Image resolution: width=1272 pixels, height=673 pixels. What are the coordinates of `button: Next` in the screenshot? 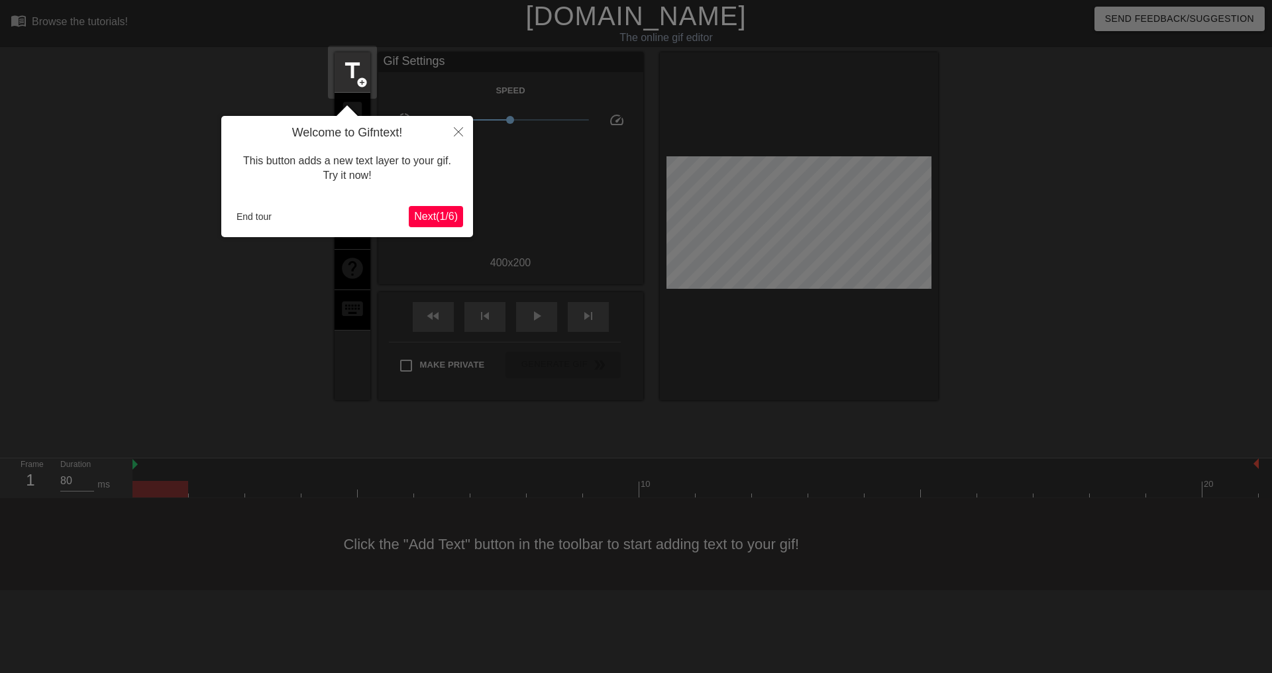 It's located at (436, 217).